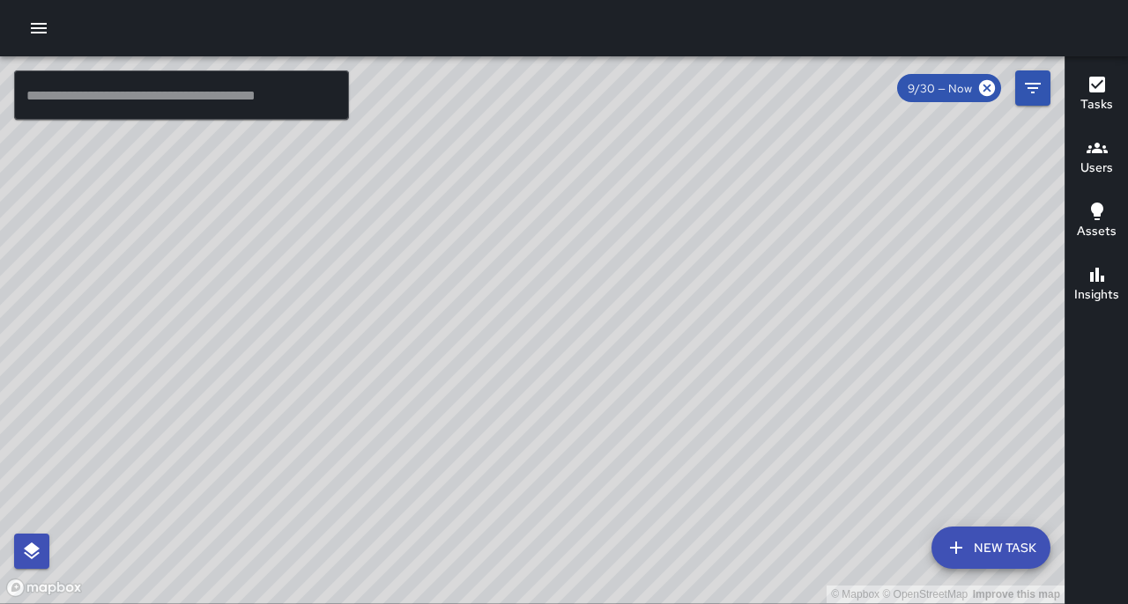 The image size is (1128, 604). What do you see at coordinates (1096, 159) in the screenshot?
I see `button: Users` at bounding box center [1096, 159].